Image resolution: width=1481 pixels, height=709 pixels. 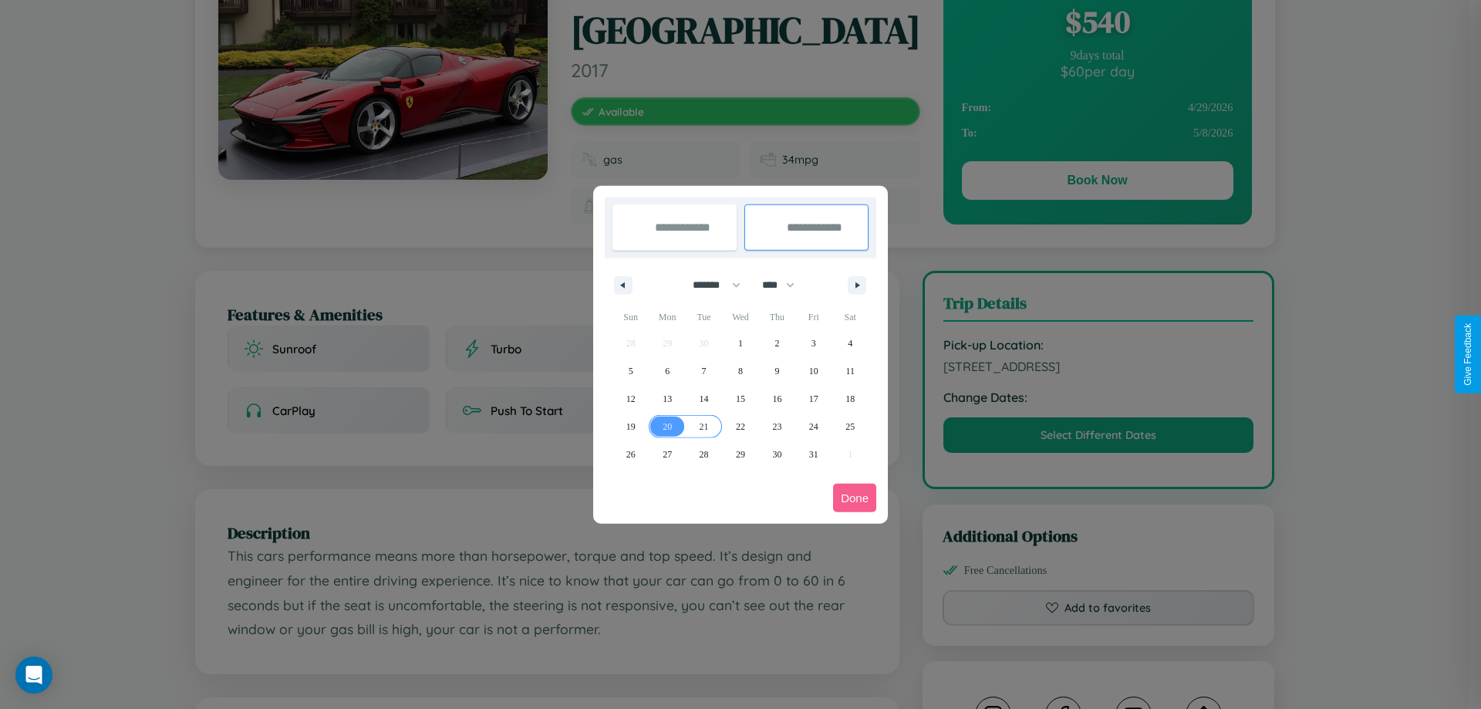 What do you see at coordinates (704, 427) in the screenshot?
I see `button: 21` at bounding box center [704, 427].